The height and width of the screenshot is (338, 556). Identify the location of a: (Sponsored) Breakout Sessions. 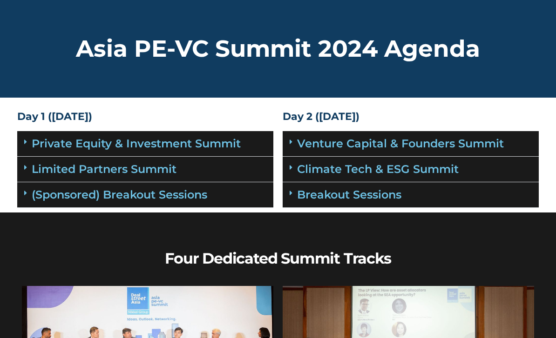
(119, 195).